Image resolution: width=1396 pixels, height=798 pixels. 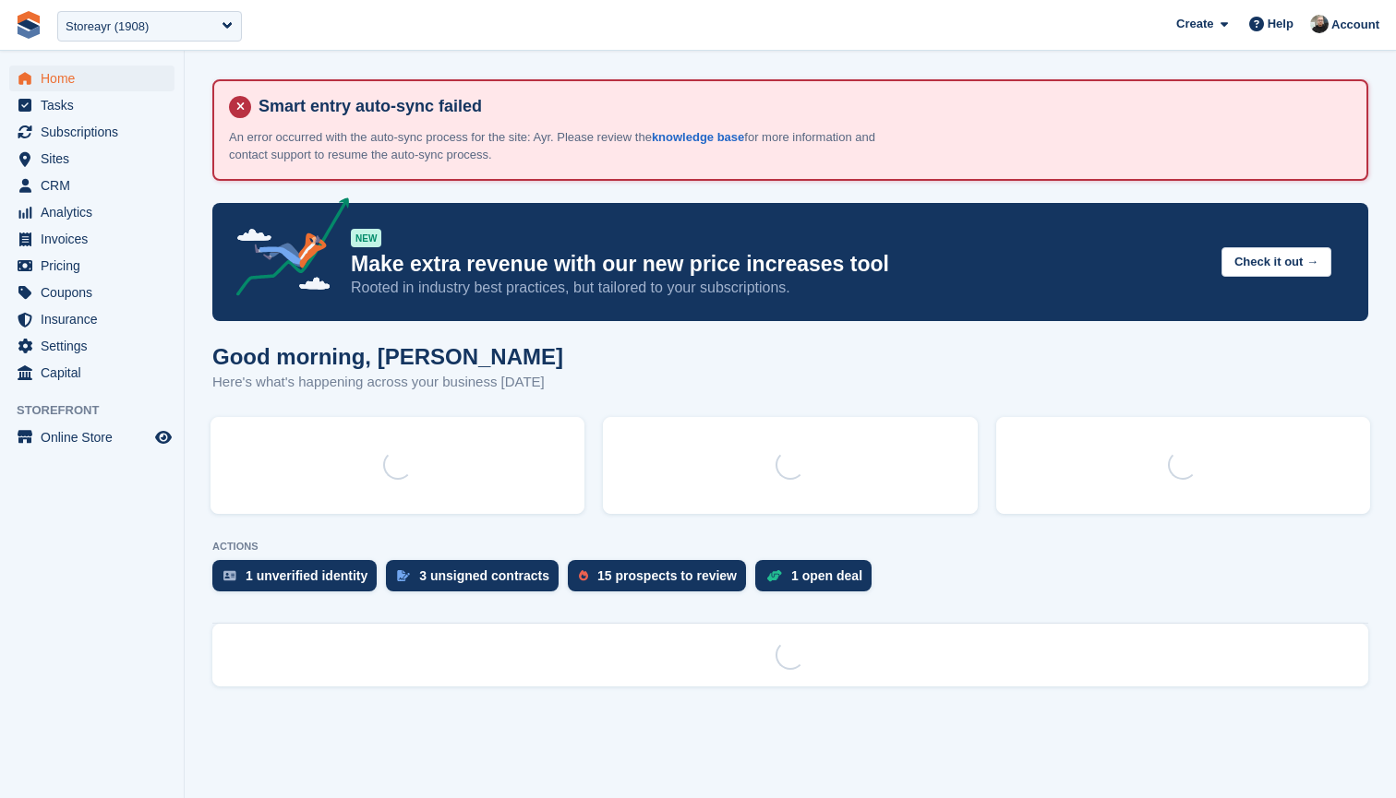 What do you see at coordinates (365, 238) in the screenshot?
I see `div: NEW` at bounding box center [365, 238].